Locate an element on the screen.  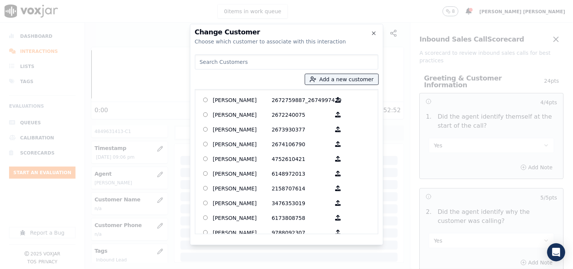
p: 2158707614 is located at coordinates (301, 188).